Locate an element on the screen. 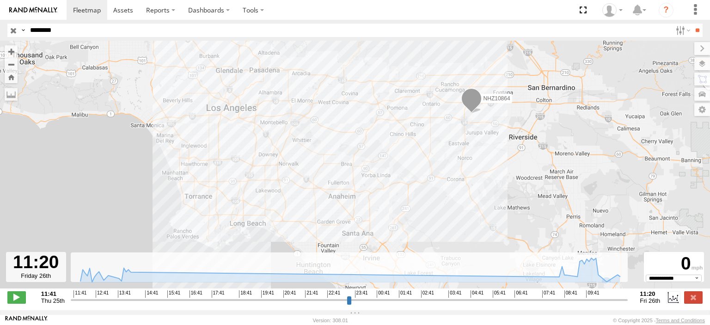  label: Close is located at coordinates (694, 297).